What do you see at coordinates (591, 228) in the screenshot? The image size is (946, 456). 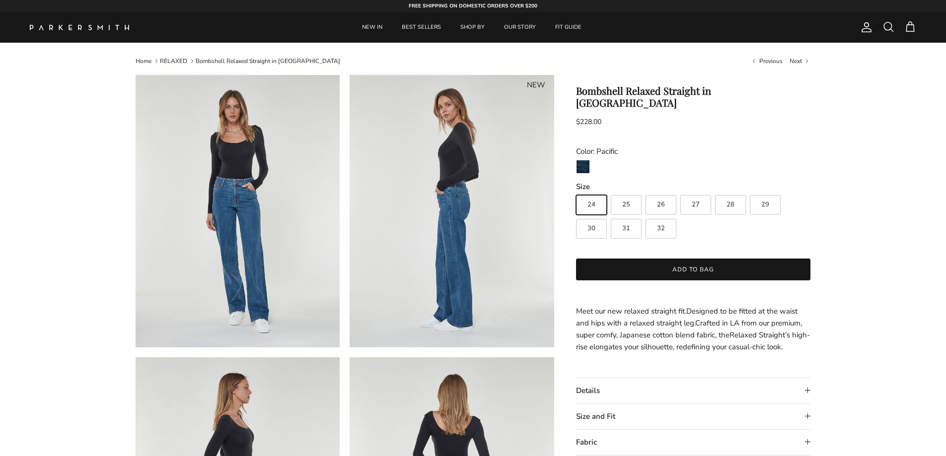 I see `span: 30` at bounding box center [591, 228].